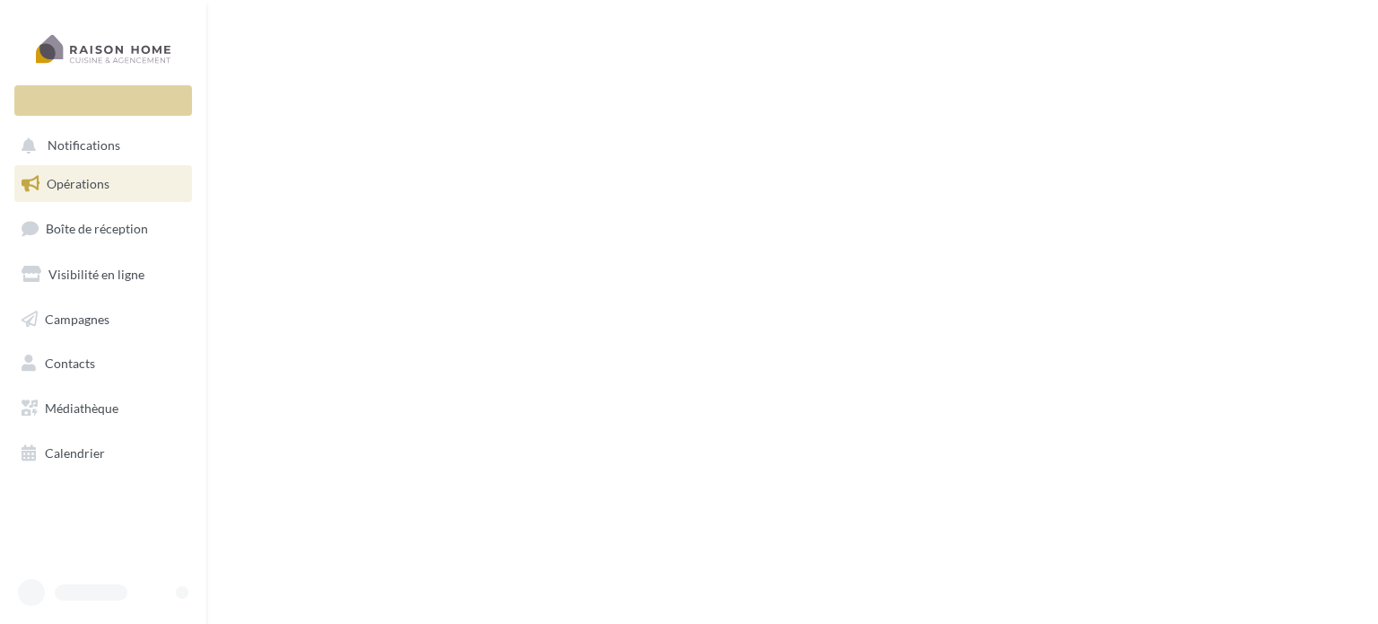 This screenshot has height=624, width=1378. Describe the element at coordinates (77, 318) in the screenshot. I see `span: Campagnes` at that location.